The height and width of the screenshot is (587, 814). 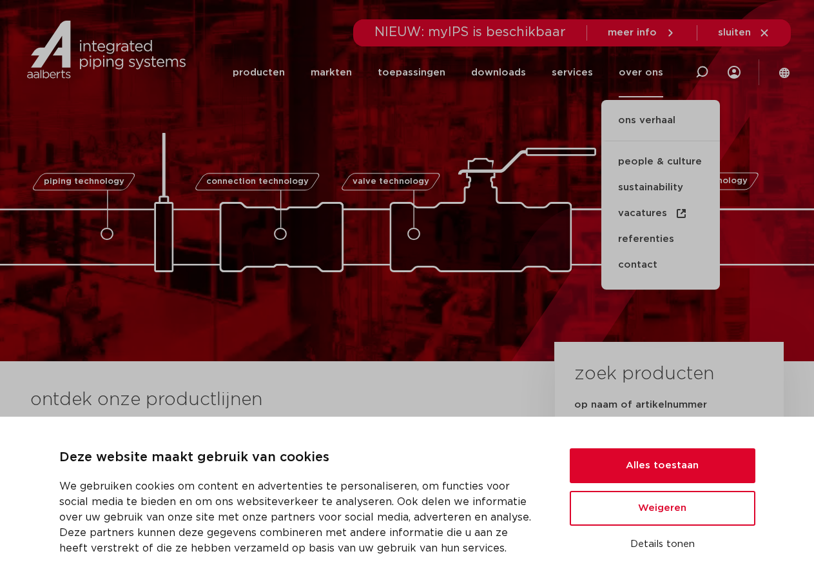 What do you see at coordinates (632, 32) in the screenshot?
I see `span: meer info` at bounding box center [632, 32].